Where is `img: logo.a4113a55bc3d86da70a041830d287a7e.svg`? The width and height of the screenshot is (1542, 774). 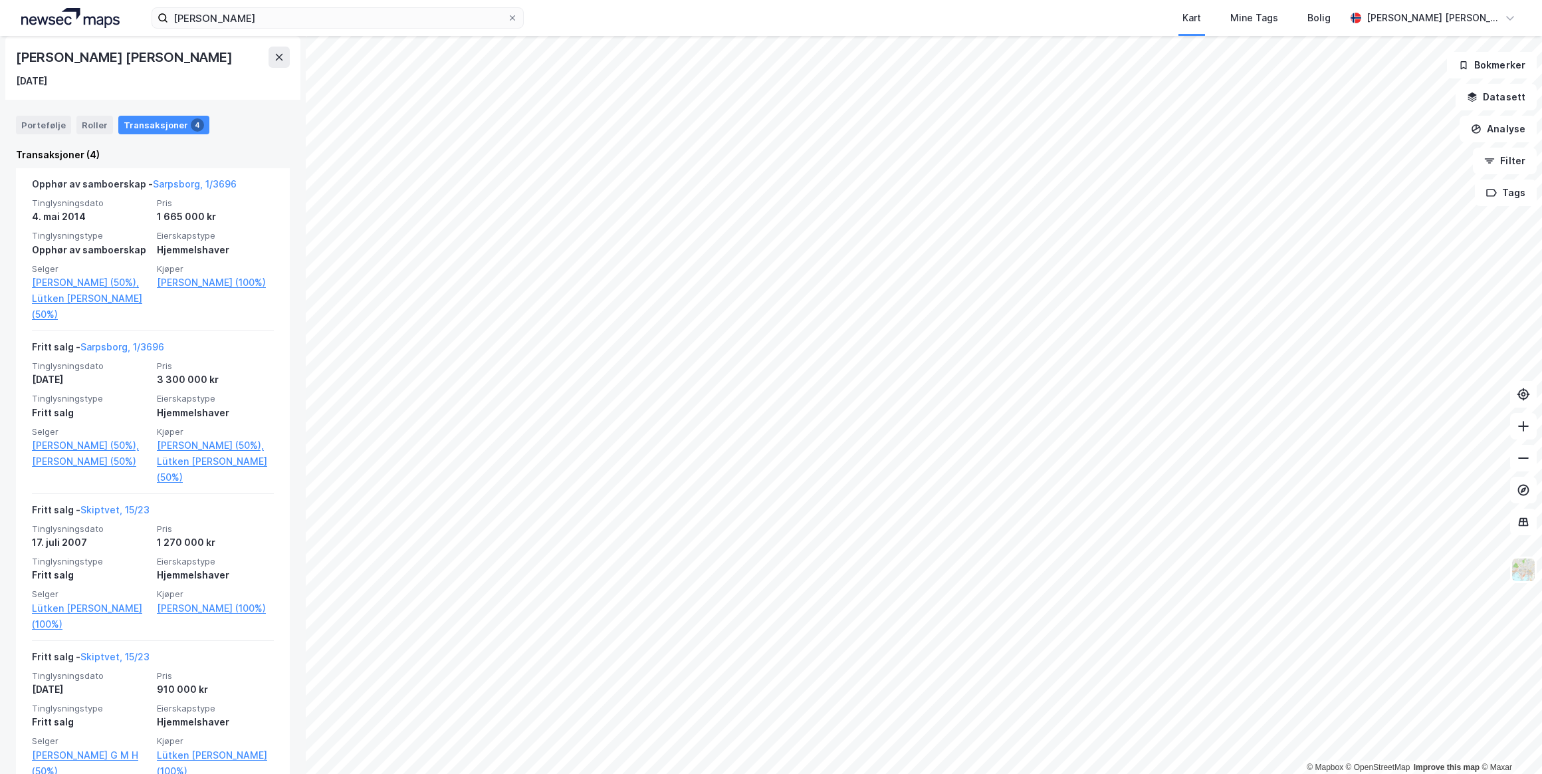
img: logo.a4113a55bc3d86da70a041830d287a7e.svg is located at coordinates (70, 18).